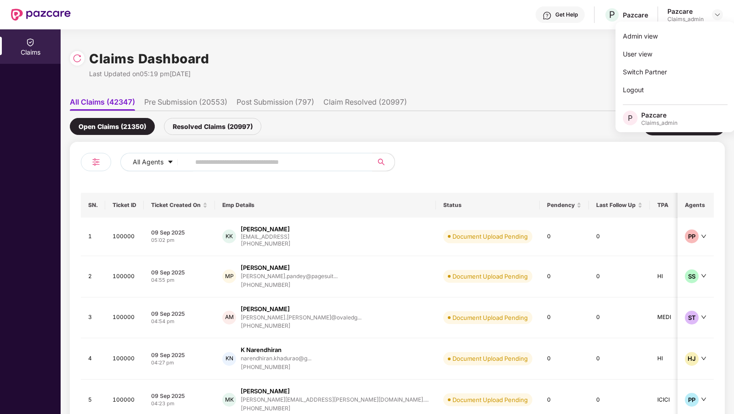 The image size is (734, 414). What do you see at coordinates (41, 15) in the screenshot?
I see `img: New Pazcare Logo` at bounding box center [41, 15].